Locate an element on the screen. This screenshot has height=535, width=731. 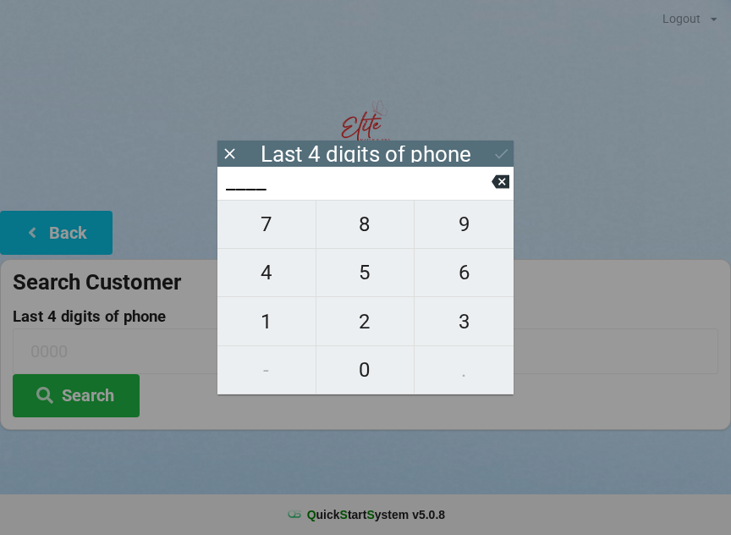
button: 9 is located at coordinates (464, 224).